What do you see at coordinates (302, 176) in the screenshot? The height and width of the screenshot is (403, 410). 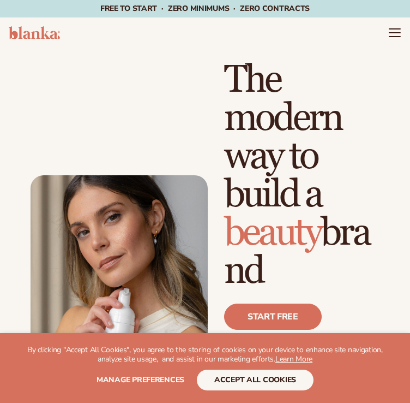 I see `h1: The modern way to build a brand` at bounding box center [302, 176].